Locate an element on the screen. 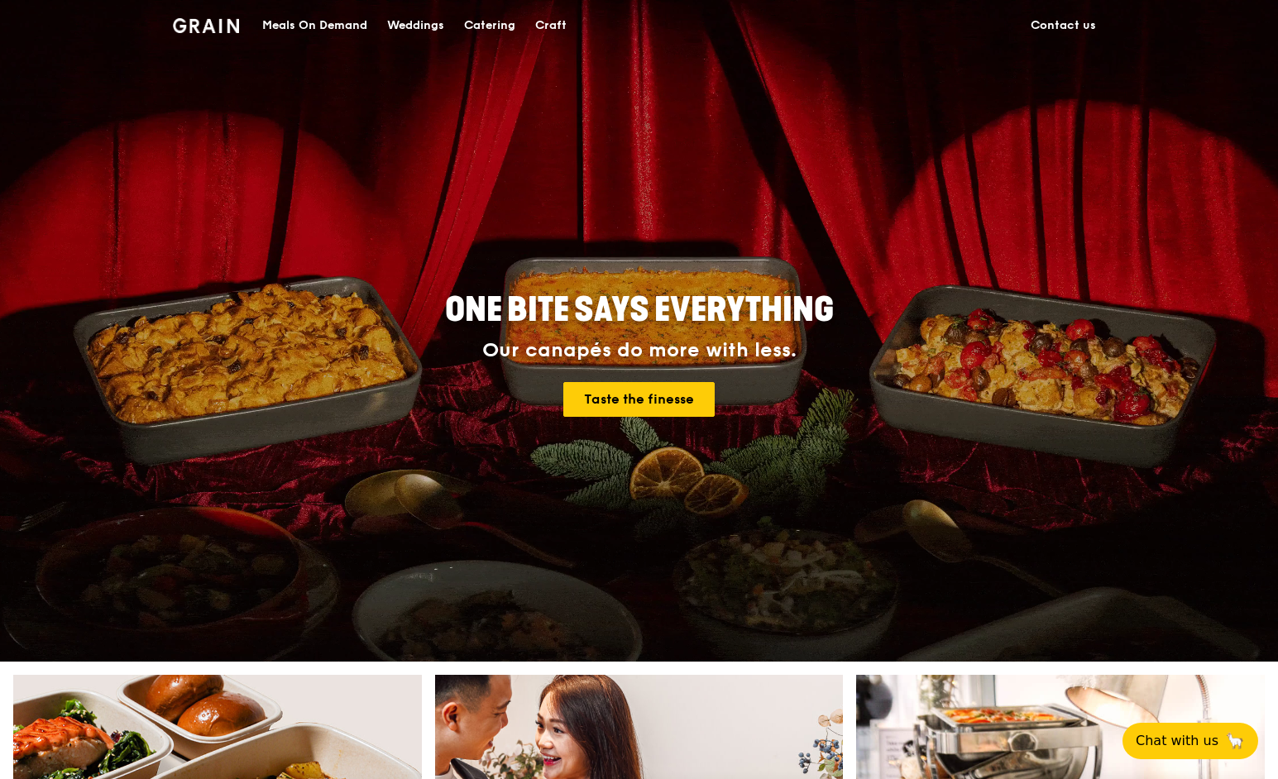  div: Our canapés do more with less. is located at coordinates (640, 351).